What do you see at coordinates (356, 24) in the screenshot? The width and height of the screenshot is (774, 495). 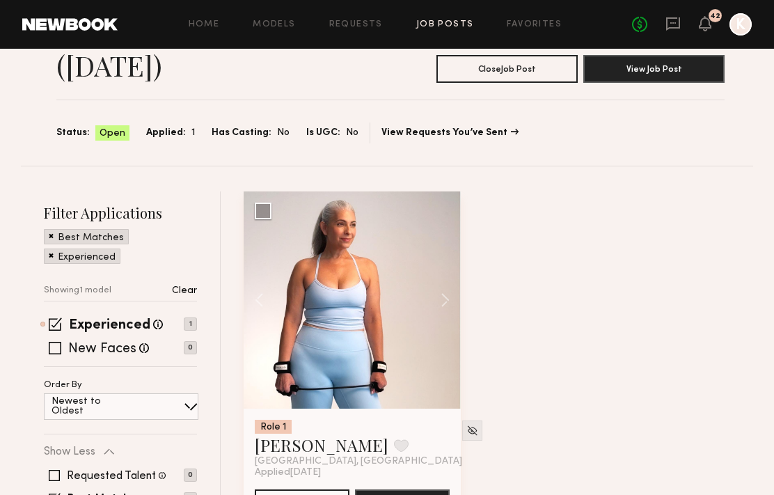 I see `a: Requests` at bounding box center [356, 24].